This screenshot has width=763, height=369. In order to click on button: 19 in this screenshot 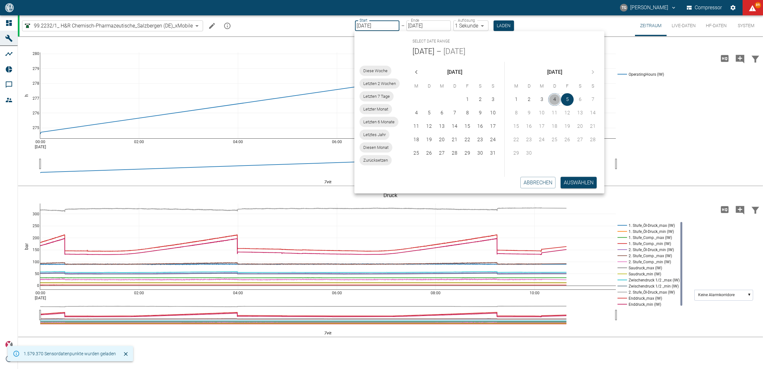, I will do `click(429, 140)`.